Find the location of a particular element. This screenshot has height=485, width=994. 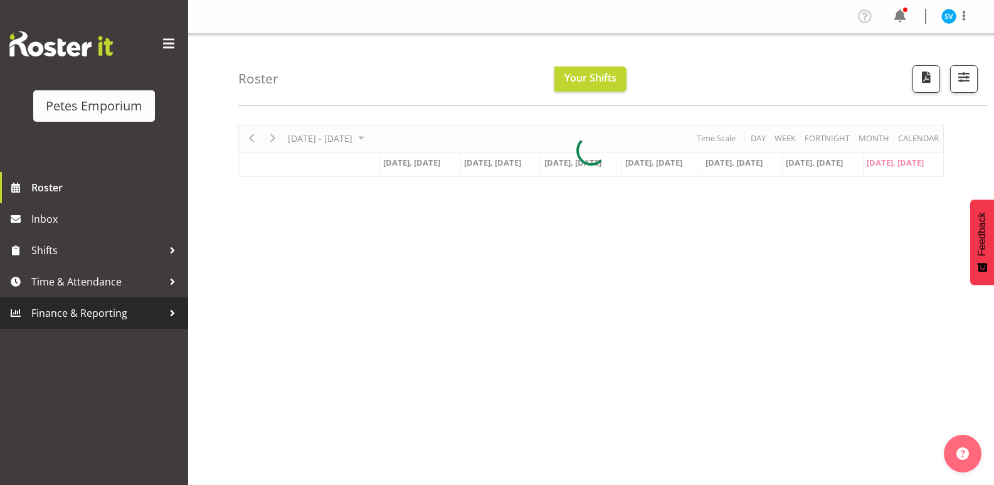

button: Filter Shifts is located at coordinates (964, 79).